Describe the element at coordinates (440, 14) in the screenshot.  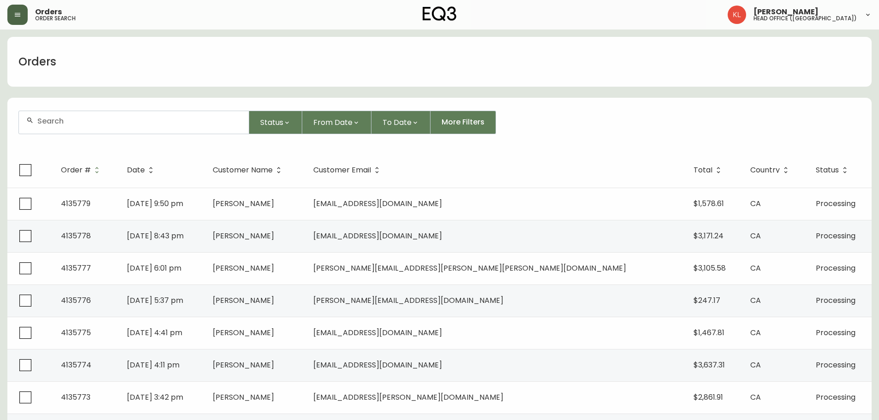
I see `img: logo` at that location.